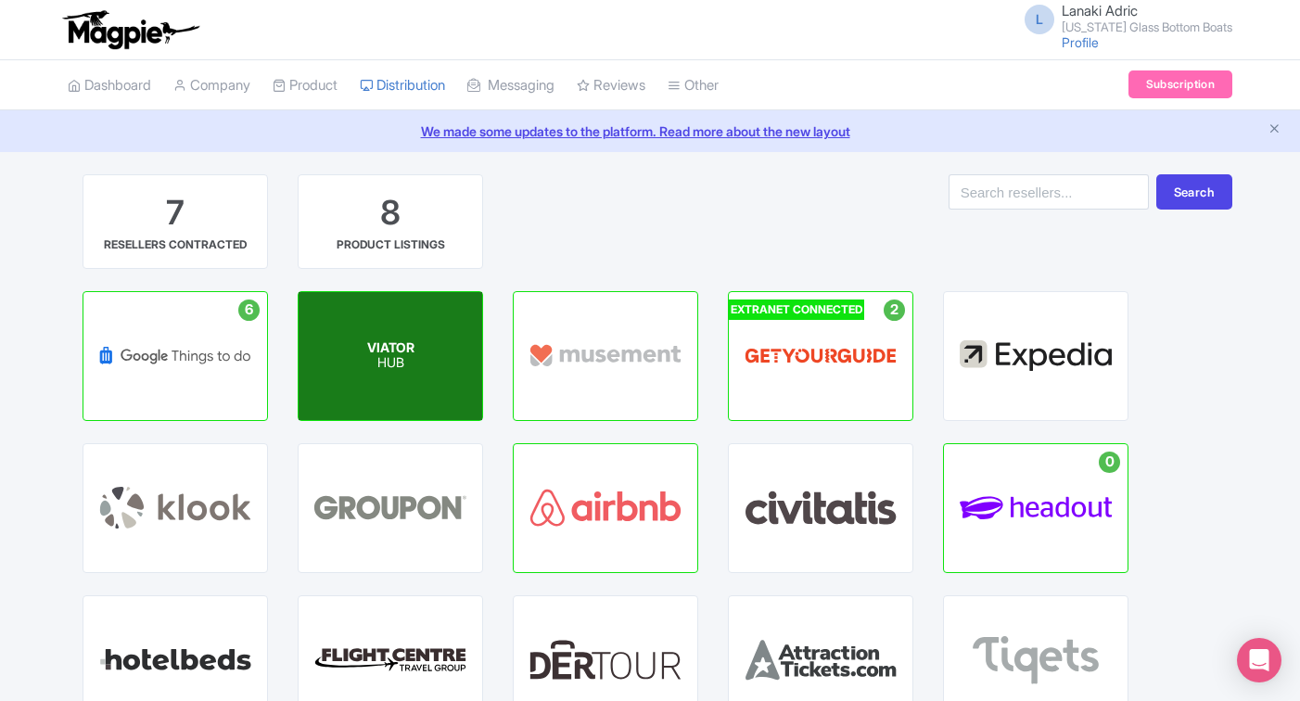  What do you see at coordinates (175, 245) in the screenshot?
I see `div: RESELLERS CONTRACTED` at bounding box center [175, 245].